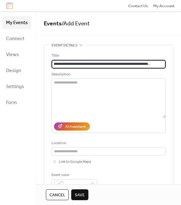 This screenshot has width=181, height=205. What do you see at coordinates (76, 23) in the screenshot?
I see `span: / Add Event` at bounding box center [76, 23].